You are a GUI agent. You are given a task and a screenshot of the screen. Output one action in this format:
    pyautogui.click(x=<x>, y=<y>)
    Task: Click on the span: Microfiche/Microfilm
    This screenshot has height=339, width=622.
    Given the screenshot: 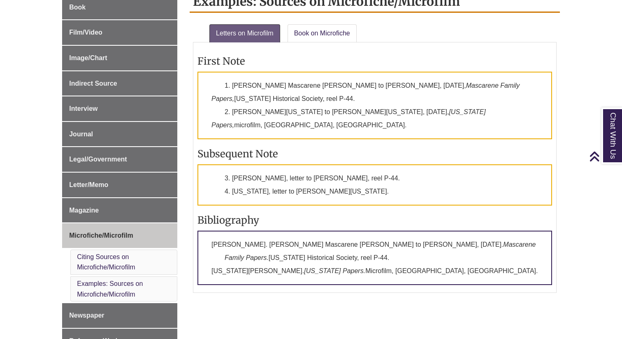 What is the action you would take?
    pyautogui.click(x=101, y=235)
    